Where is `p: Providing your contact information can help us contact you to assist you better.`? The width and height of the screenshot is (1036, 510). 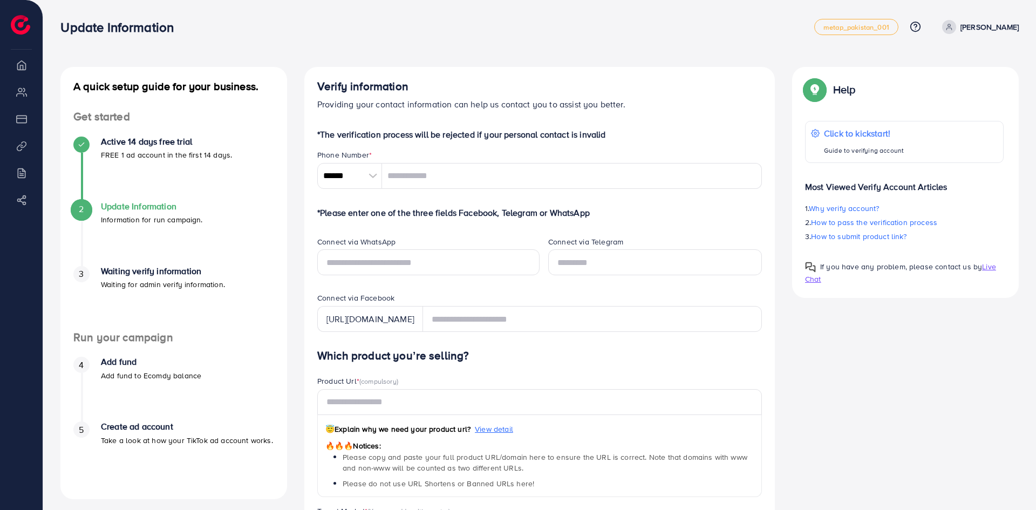
p: Providing your contact information can help us contact you to assist you better. is located at coordinates (539, 104).